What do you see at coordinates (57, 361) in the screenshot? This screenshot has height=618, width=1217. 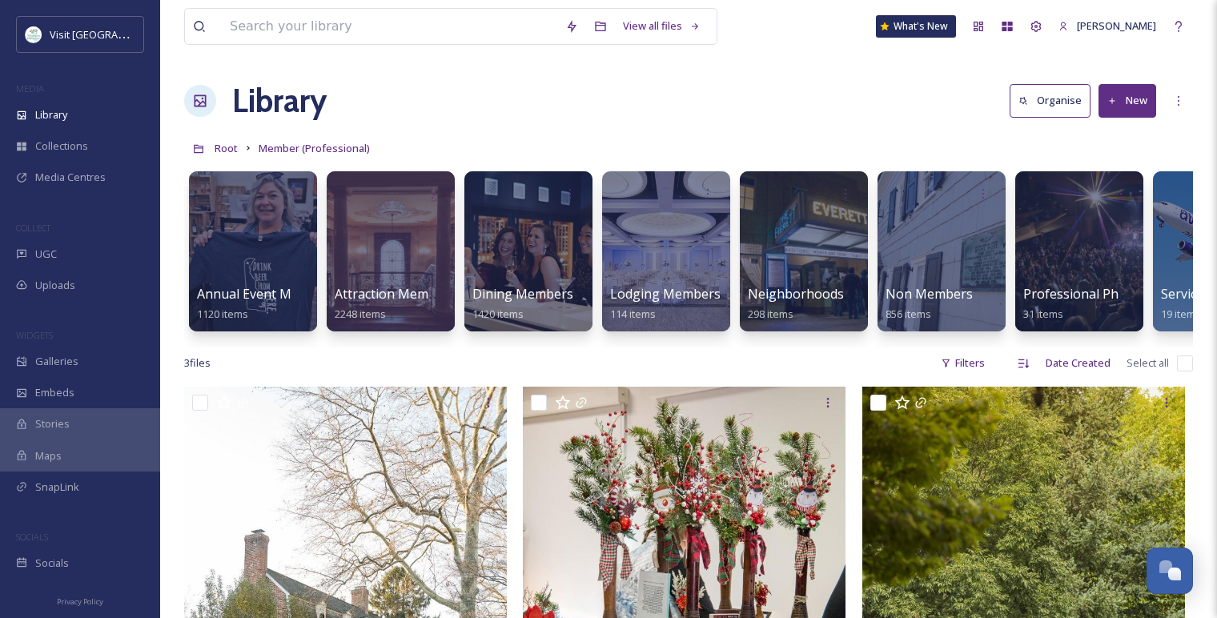 I see `span: Galleries` at bounding box center [57, 361].